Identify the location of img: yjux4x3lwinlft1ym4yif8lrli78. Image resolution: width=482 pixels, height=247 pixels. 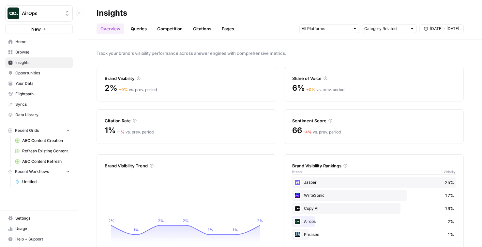
(297, 221).